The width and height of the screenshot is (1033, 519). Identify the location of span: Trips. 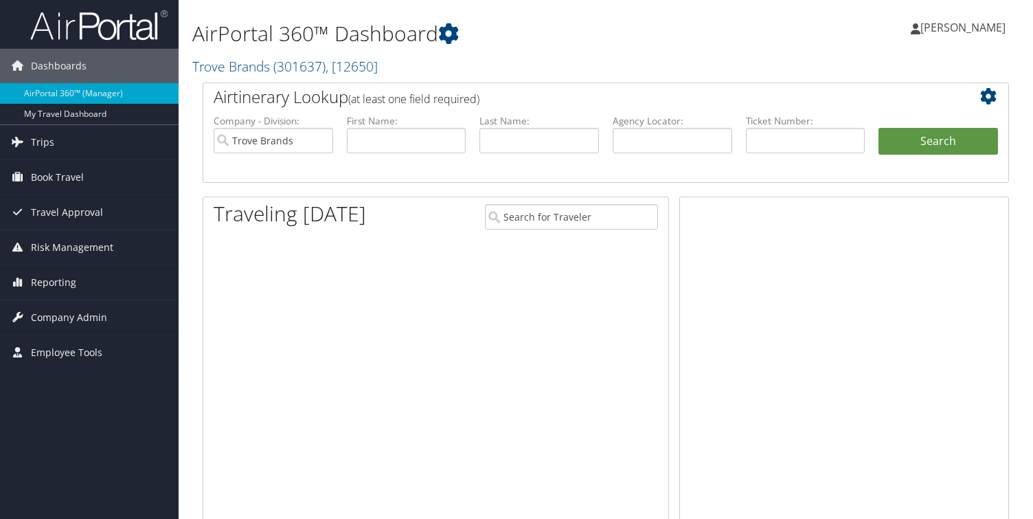
(43, 142).